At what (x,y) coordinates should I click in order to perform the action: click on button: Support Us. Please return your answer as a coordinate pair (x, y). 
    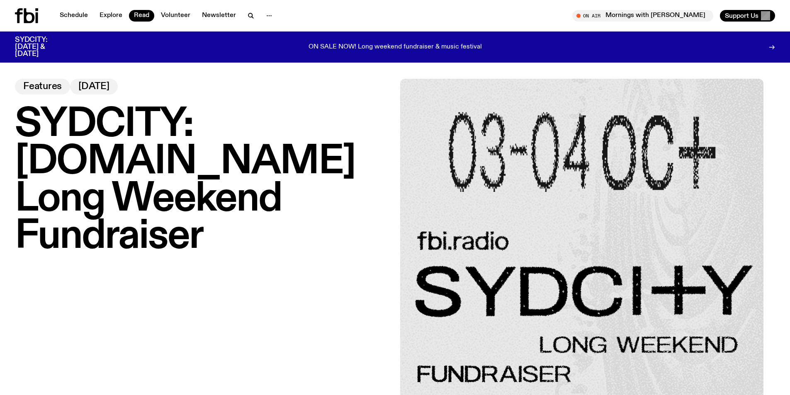
    Looking at the image, I should click on (747, 16).